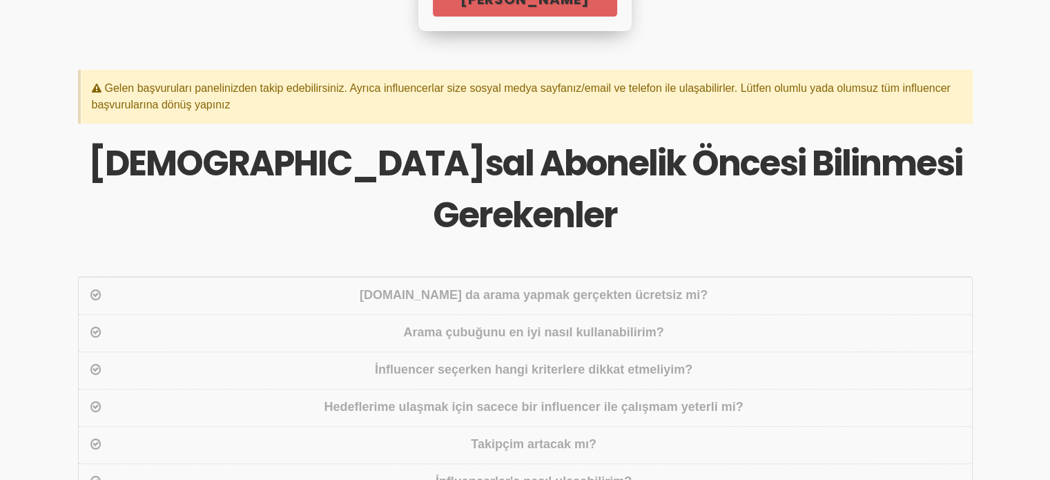 This screenshot has width=1050, height=480. Describe the element at coordinates (533, 370) in the screenshot. I see `div: İnfluencer seçerken hangi kriterlere dikkat etmeliyim?` at that location.